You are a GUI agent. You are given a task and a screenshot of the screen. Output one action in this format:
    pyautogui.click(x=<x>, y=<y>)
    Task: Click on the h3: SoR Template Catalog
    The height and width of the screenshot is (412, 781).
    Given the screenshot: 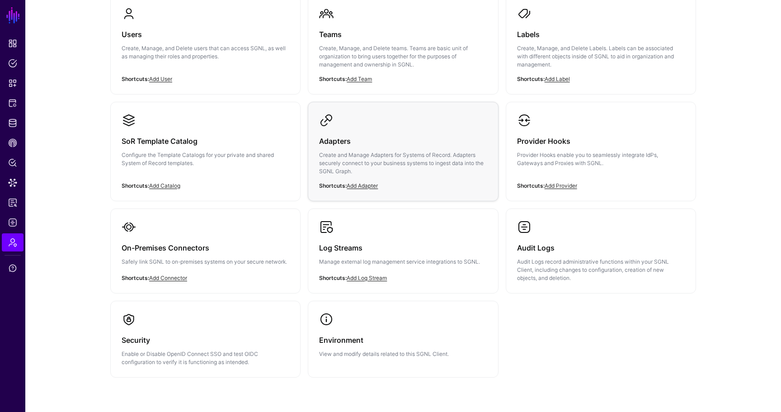 What is the action you would take?
    pyautogui.click(x=205, y=141)
    